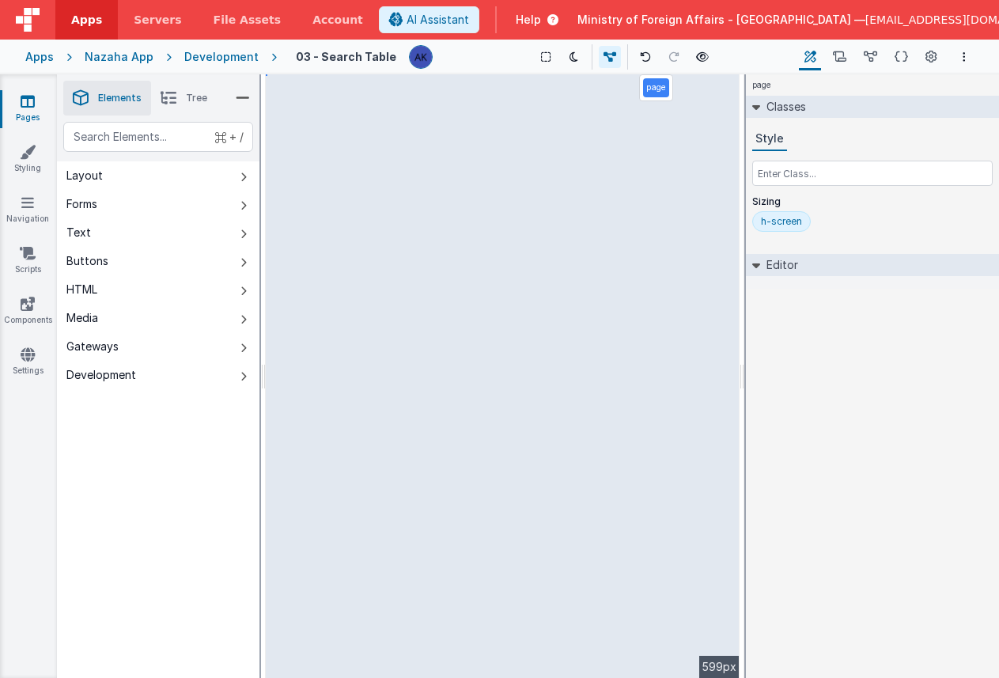  What do you see at coordinates (158, 204) in the screenshot?
I see `button: Forms` at bounding box center [158, 204].